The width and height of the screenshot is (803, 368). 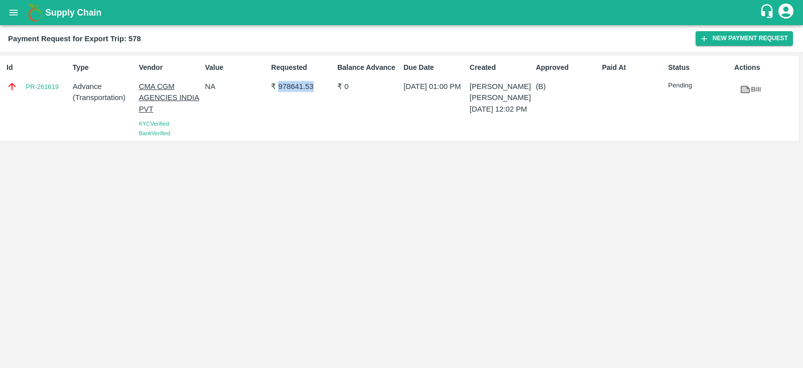 I want to click on img: logo, so click(x=35, y=13).